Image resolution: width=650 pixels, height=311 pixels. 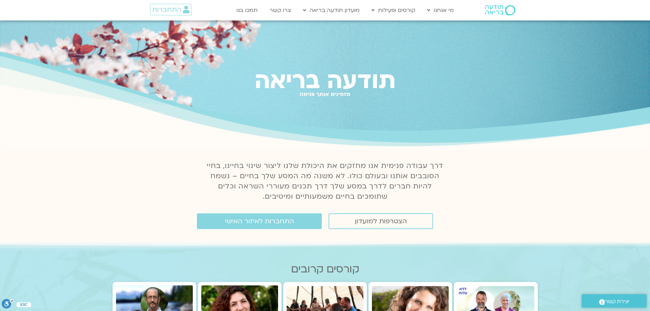 What do you see at coordinates (259, 221) in the screenshot?
I see `span: התחברות לאיזור האישי` at bounding box center [259, 221].